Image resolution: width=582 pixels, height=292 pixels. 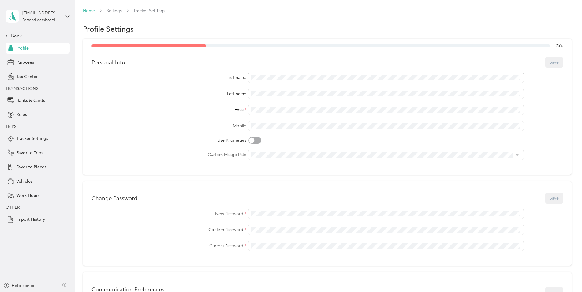 I want to click on span: Favorite Places, so click(x=31, y=167).